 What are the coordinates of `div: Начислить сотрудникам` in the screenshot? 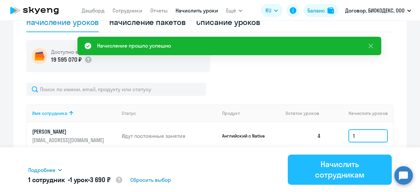 It's located at (340, 169).